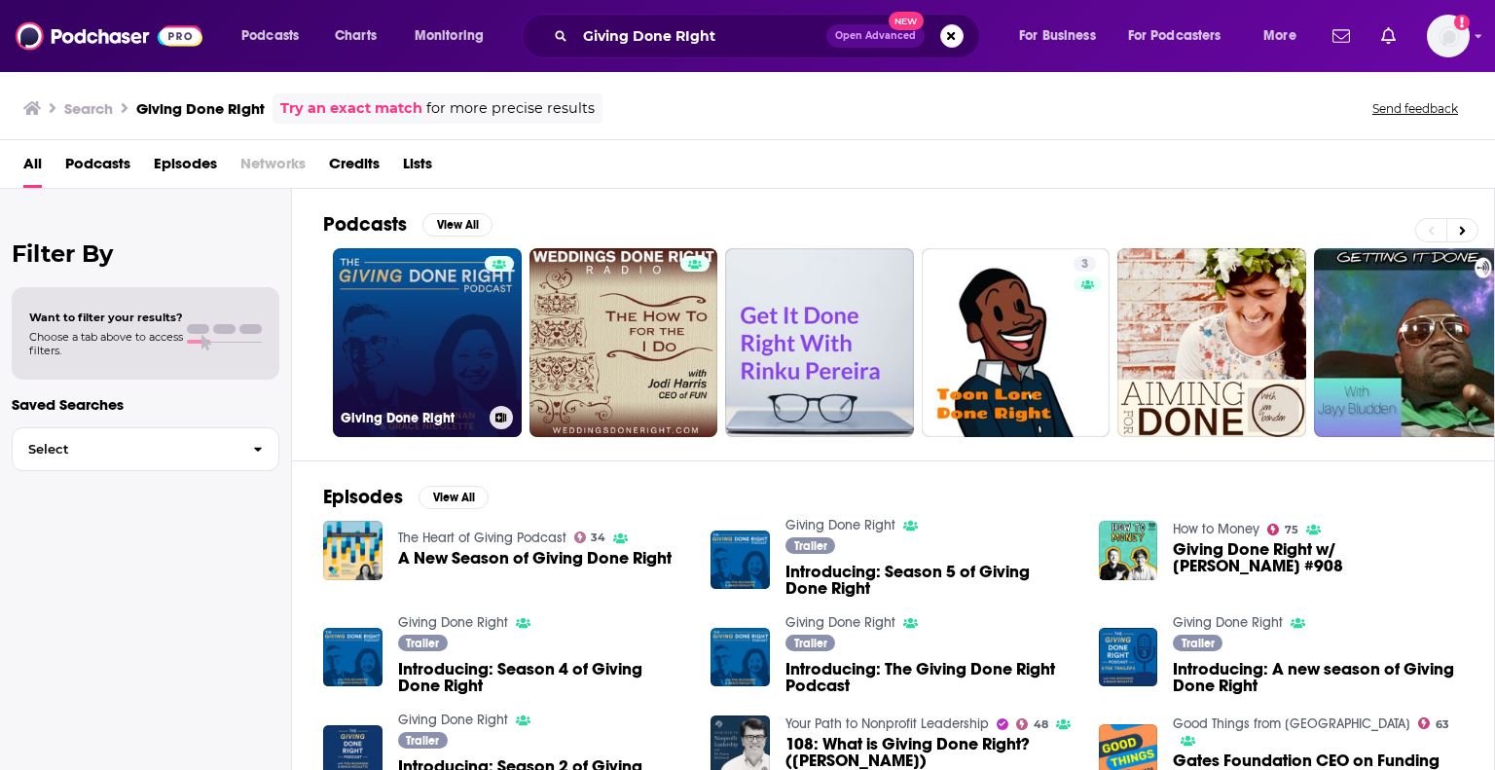 This screenshot has height=770, width=1495. Describe the element at coordinates (1291, 723) in the screenshot. I see `a: Good Things from Lemonada` at that location.